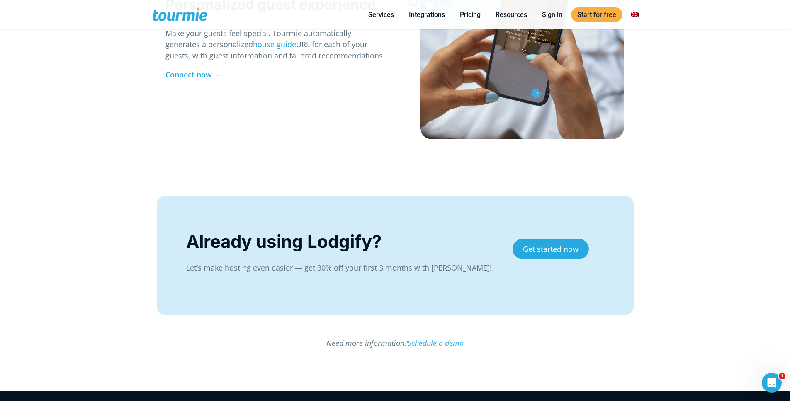 The height and width of the screenshot is (401, 790). I want to click on a: Sign in, so click(552, 15).